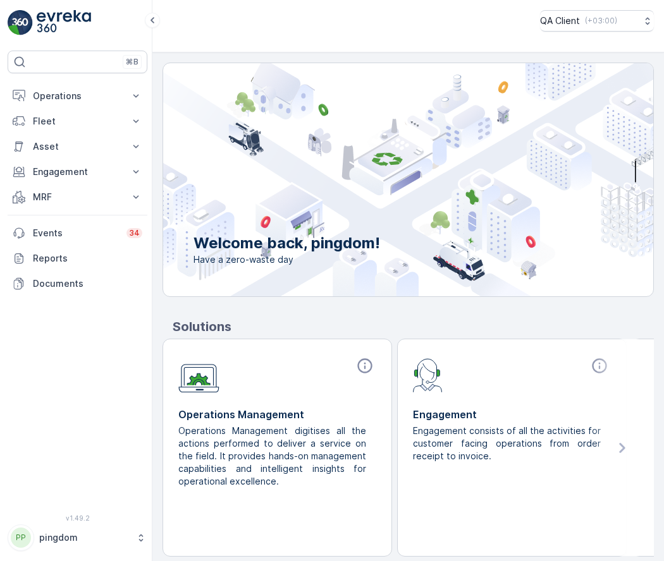  Describe the element at coordinates (413, 327) in the screenshot. I see `p: Solutions` at that location.